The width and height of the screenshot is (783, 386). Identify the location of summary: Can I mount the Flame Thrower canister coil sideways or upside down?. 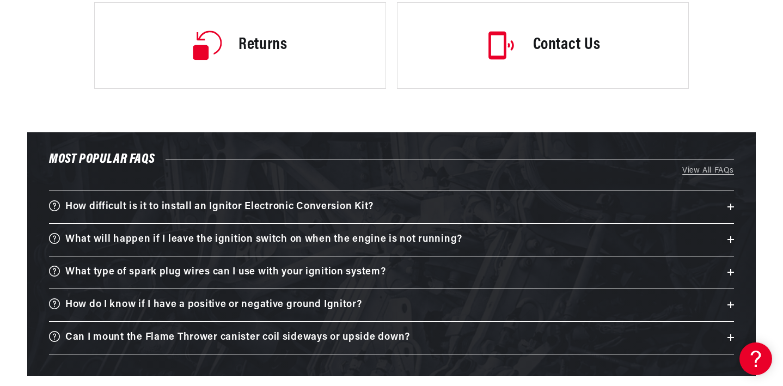
(392, 338).